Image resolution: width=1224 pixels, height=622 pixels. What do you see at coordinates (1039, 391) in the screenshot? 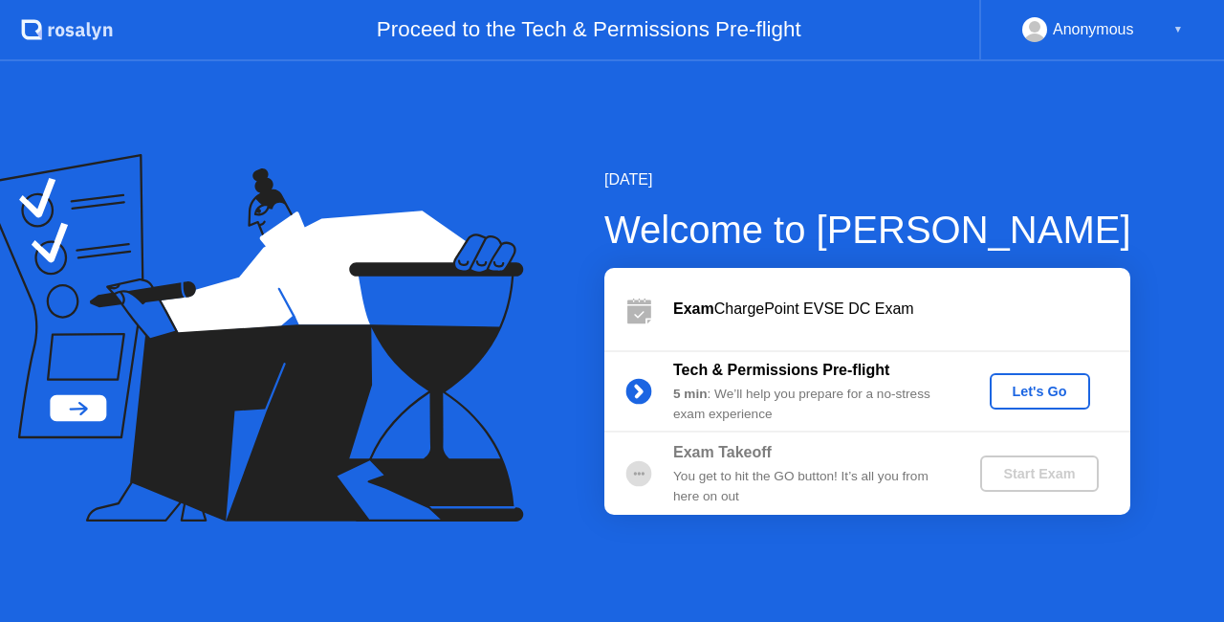
I see `button: Let's Go` at bounding box center [1039, 391].